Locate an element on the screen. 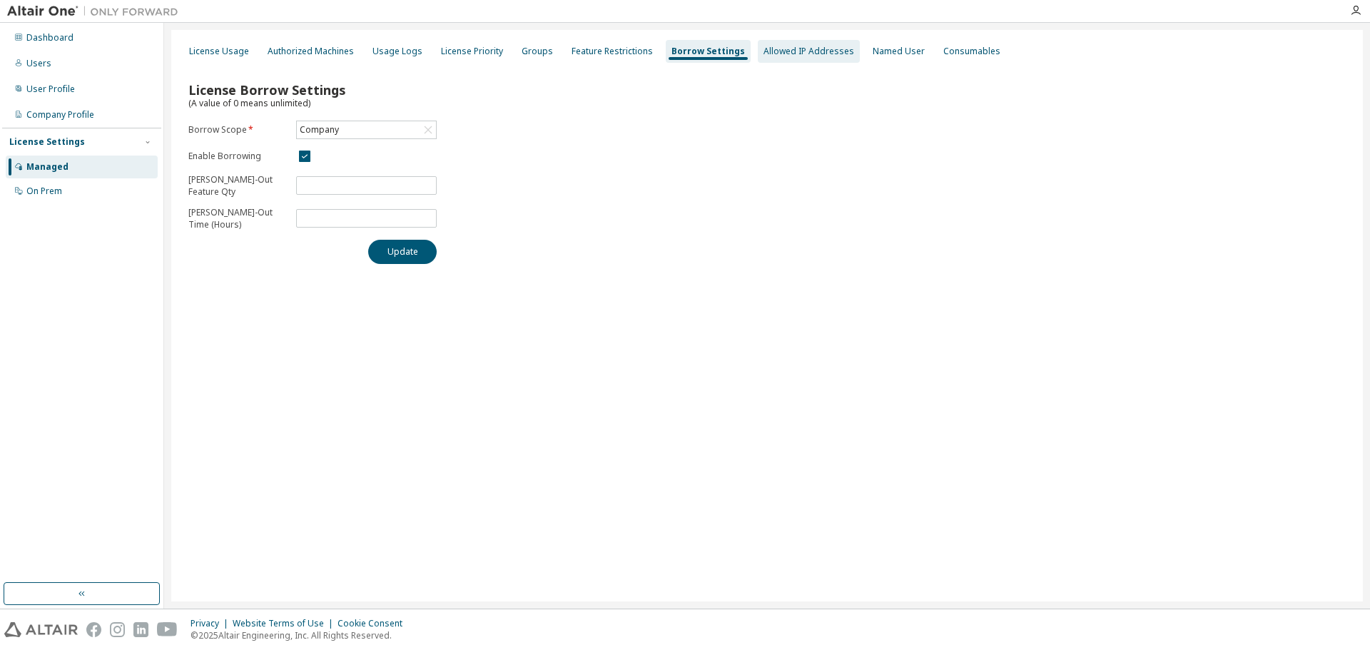 Image resolution: width=1370 pixels, height=650 pixels. div: Consumables is located at coordinates (972, 51).